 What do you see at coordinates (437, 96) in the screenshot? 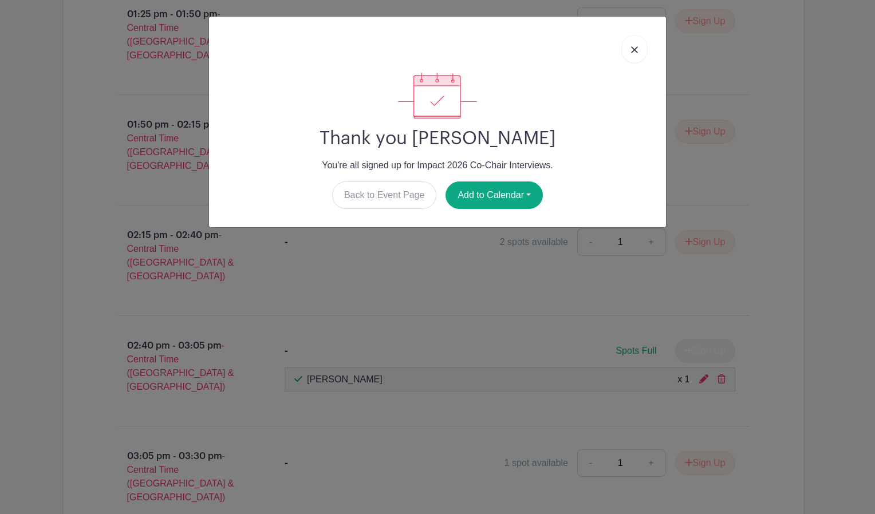
I see `img: signup_complete-c468d5dda3e2740ee63a24cb0ba0d3ce5d8a4ecd24259e683200fb1569d990c8.svg` at bounding box center [437, 96].